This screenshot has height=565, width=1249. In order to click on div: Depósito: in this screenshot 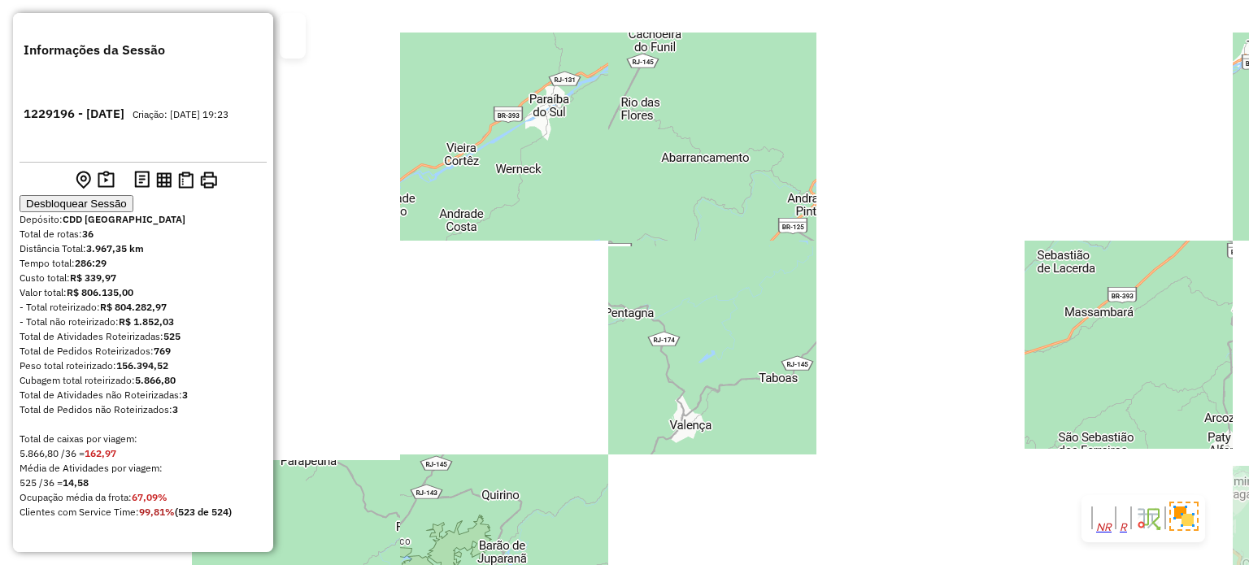, I will do `click(143, 220)`.